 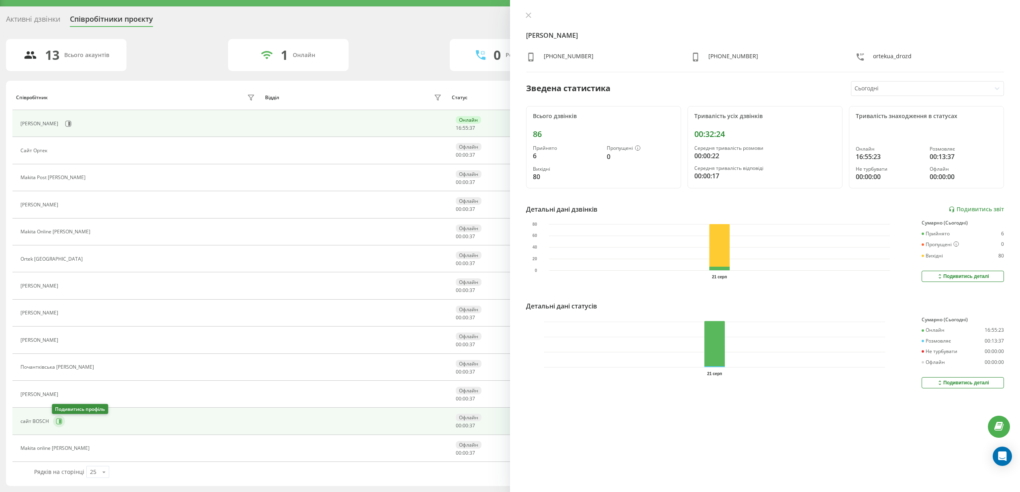 What do you see at coordinates (765, 168) in the screenshot?
I see `div: Середня тривалість відповіді` at bounding box center [765, 168].